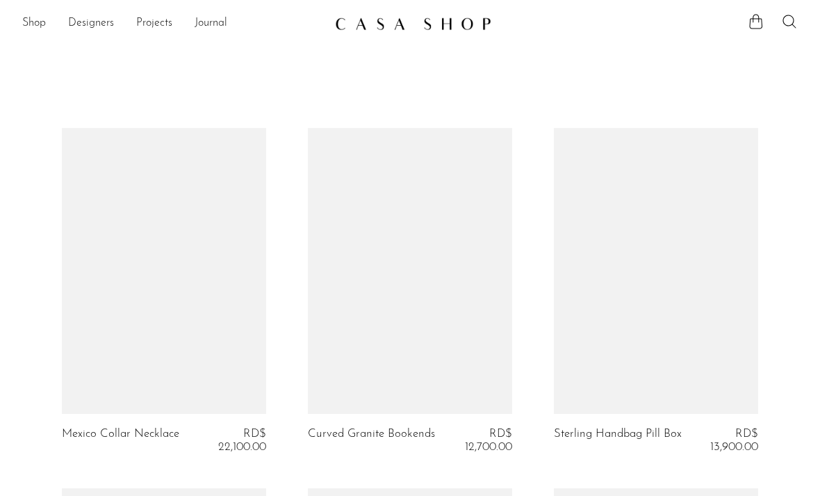  I want to click on a: Mexico Collar Necklace, so click(120, 440).